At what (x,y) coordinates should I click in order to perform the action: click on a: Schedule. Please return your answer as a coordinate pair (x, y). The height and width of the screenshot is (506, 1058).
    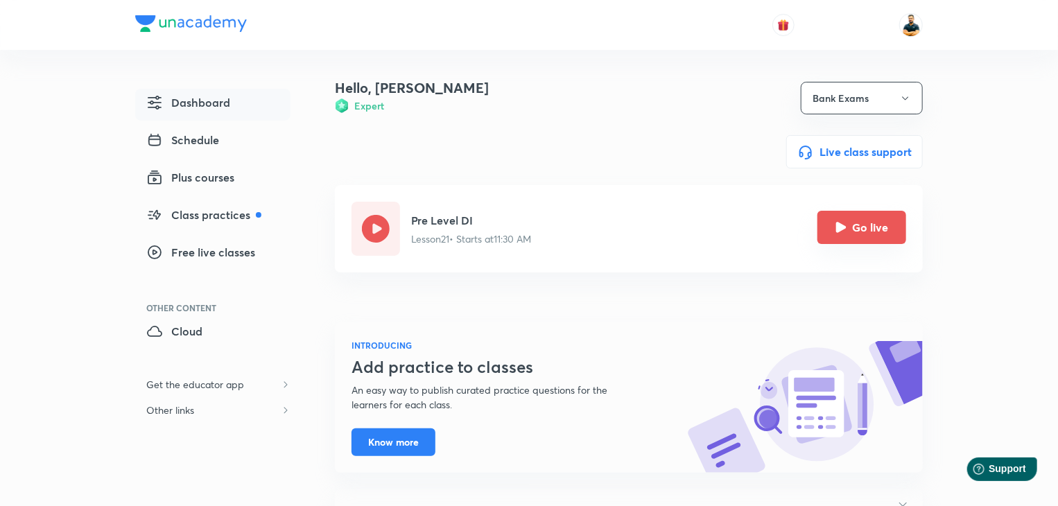
    Looking at the image, I should click on (213, 142).